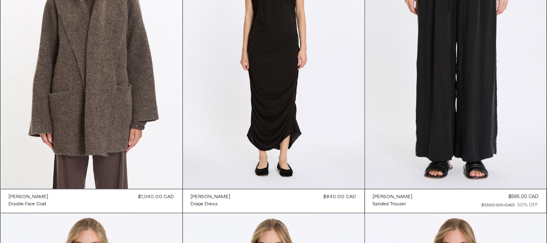 The height and width of the screenshot is (243, 547). Describe the element at coordinates (29, 204) in the screenshot. I see `a: Double Face Coat` at that location.